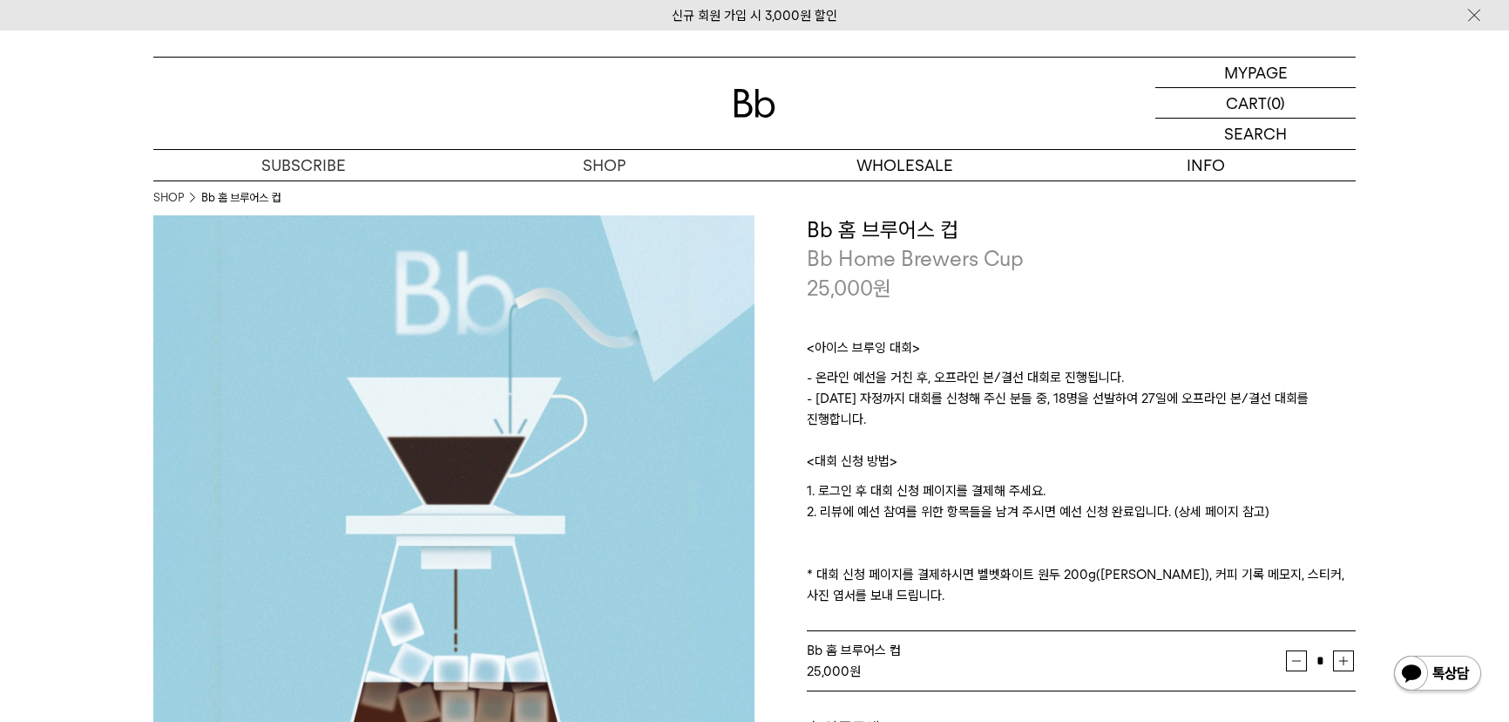  I want to click on span: Bb 홈 브루어스 컵, so click(854, 650).